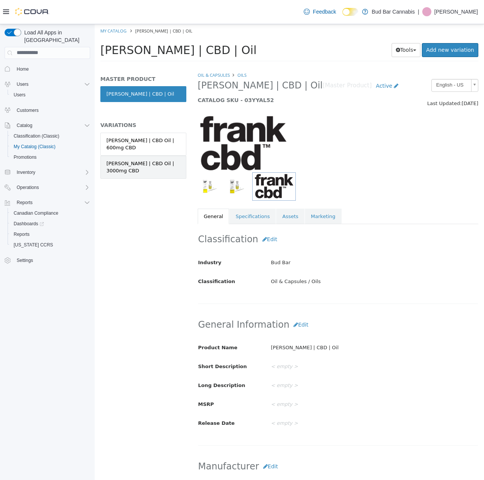  Describe the element at coordinates (28, 110) in the screenshot. I see `a: Customers` at that location.